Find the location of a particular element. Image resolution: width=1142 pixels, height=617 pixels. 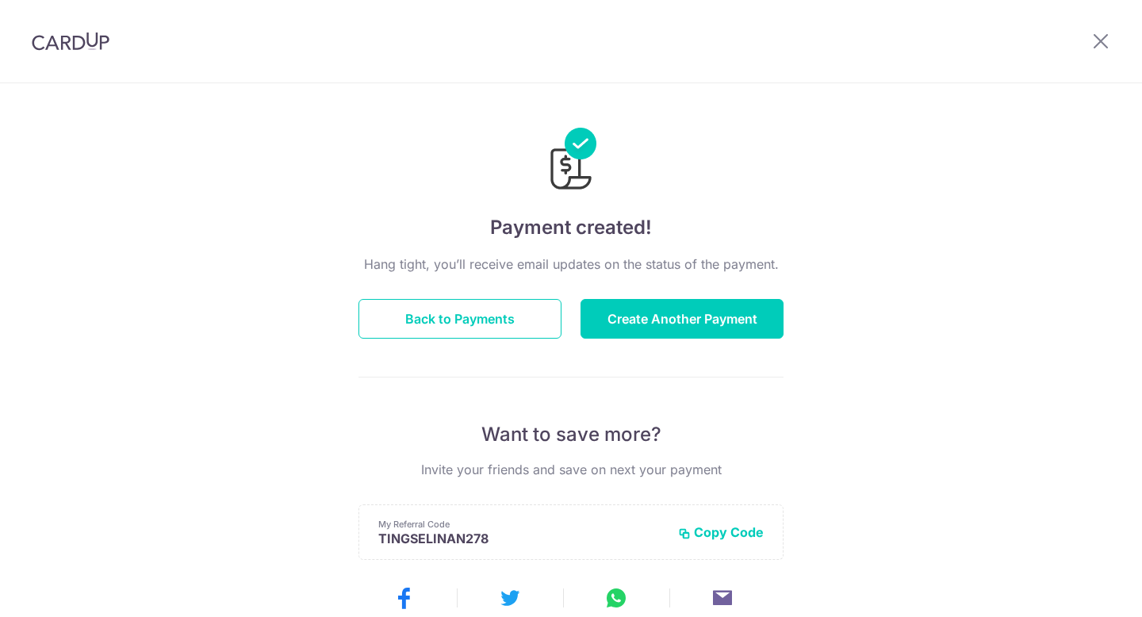

h4: Payment created! is located at coordinates (571, 228).